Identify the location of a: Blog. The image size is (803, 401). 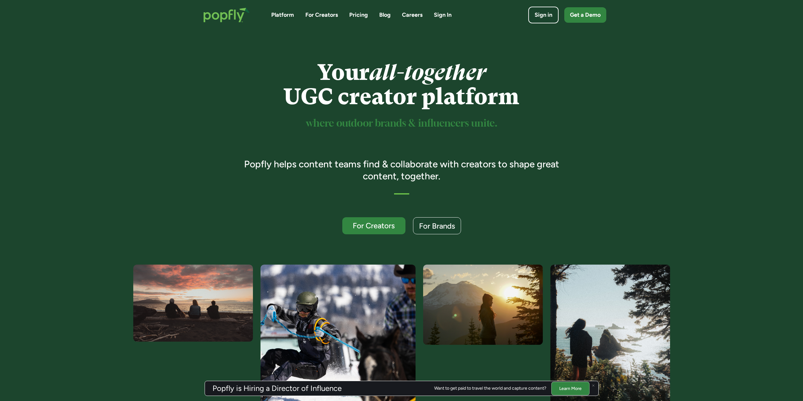
(385, 15).